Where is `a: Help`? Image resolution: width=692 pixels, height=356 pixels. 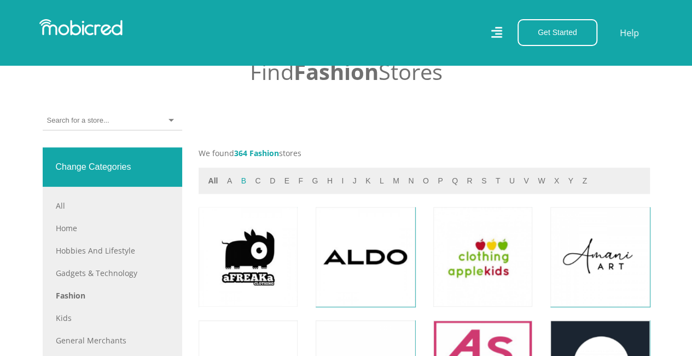 a: Help is located at coordinates (629, 33).